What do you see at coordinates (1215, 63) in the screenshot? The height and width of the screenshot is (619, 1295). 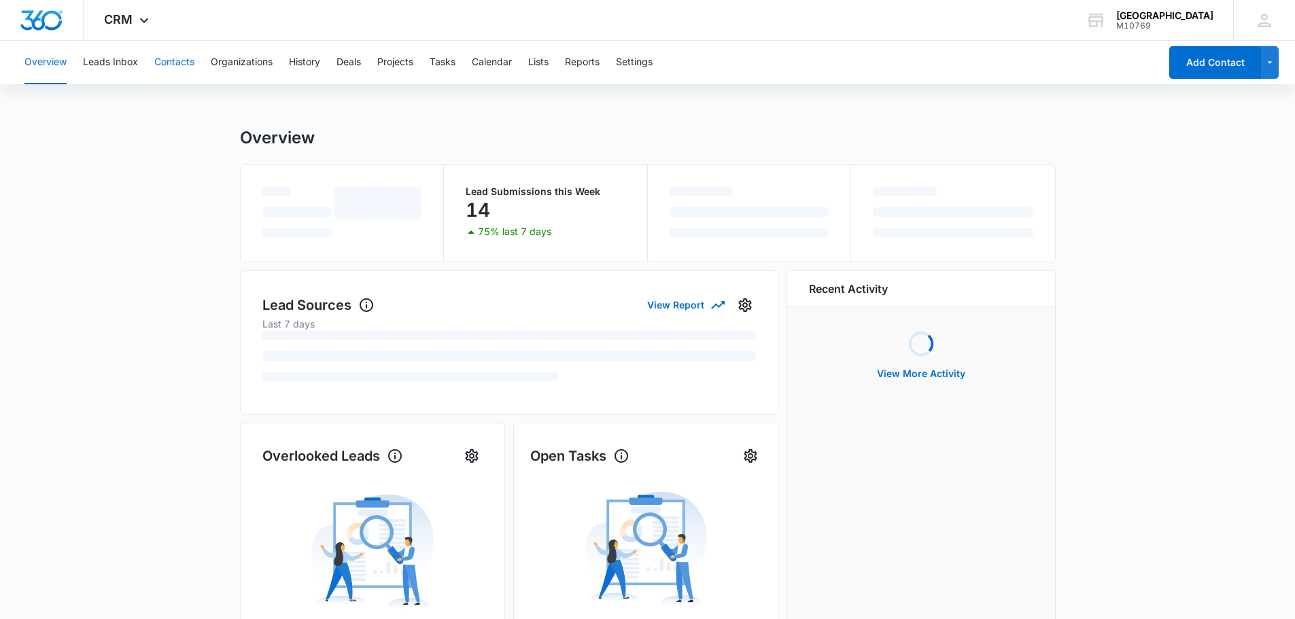 I see `button: Add Contact` at bounding box center [1215, 63].